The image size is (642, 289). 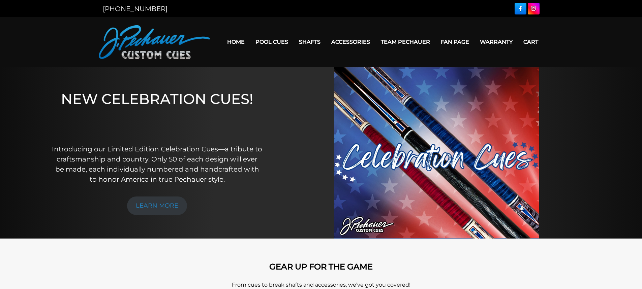 I want to click on a: Cart, so click(x=531, y=42).